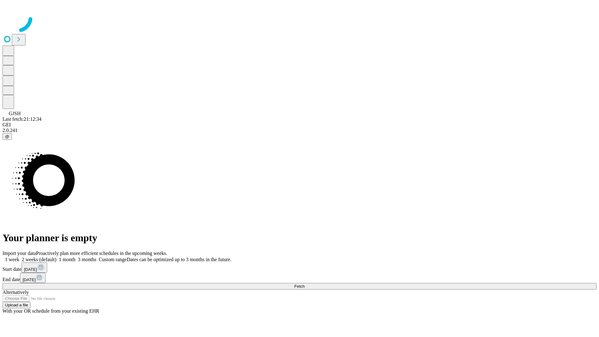  I want to click on div: GEI, so click(299, 125).